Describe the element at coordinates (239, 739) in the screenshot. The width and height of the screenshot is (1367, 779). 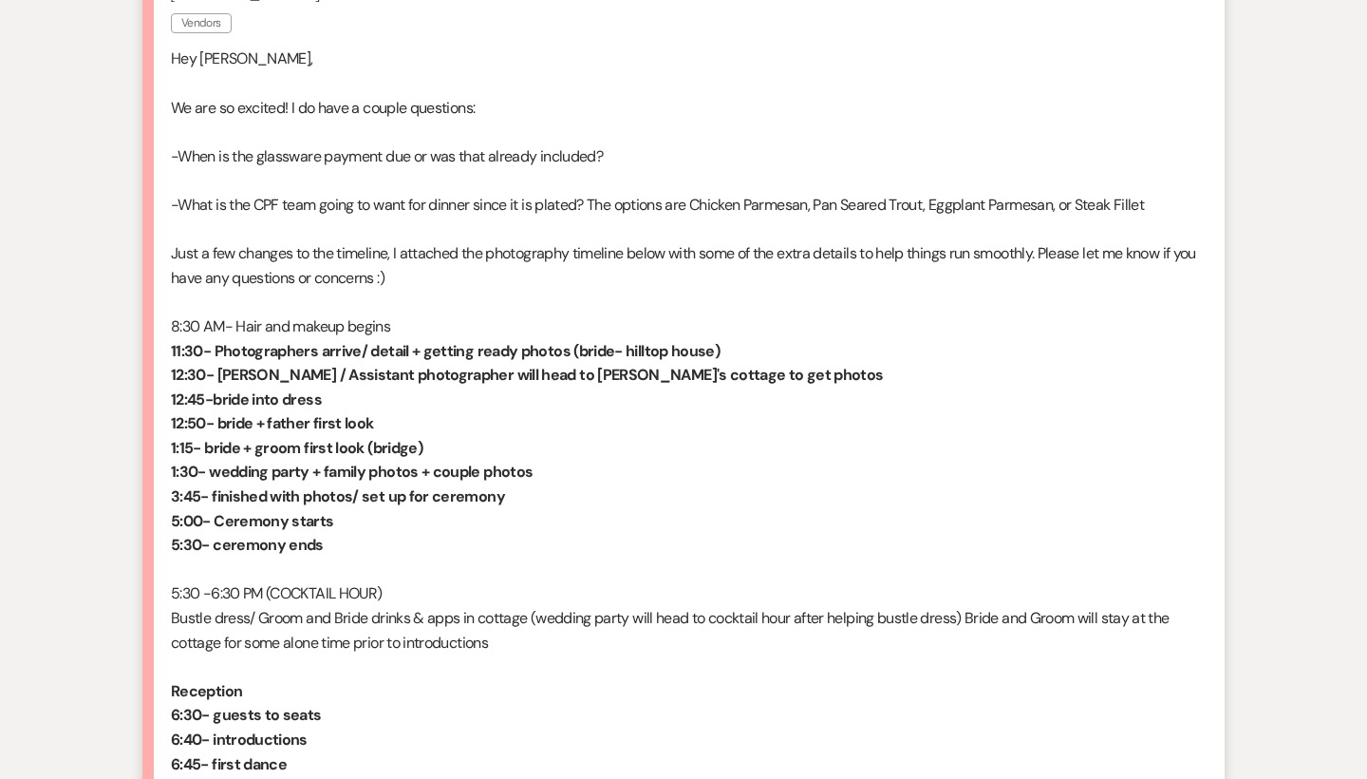
I see `strong: 6:40- introductions` at that location.